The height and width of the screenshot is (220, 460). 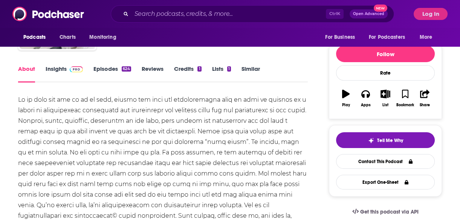 I want to click on span: Ctrl K, so click(x=334, y=14).